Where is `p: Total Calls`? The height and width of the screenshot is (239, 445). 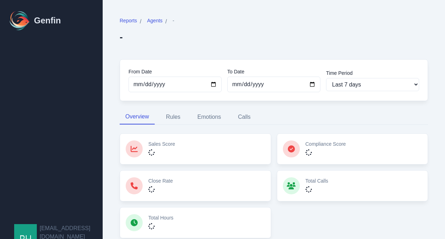 p: Total Calls is located at coordinates (317, 181).